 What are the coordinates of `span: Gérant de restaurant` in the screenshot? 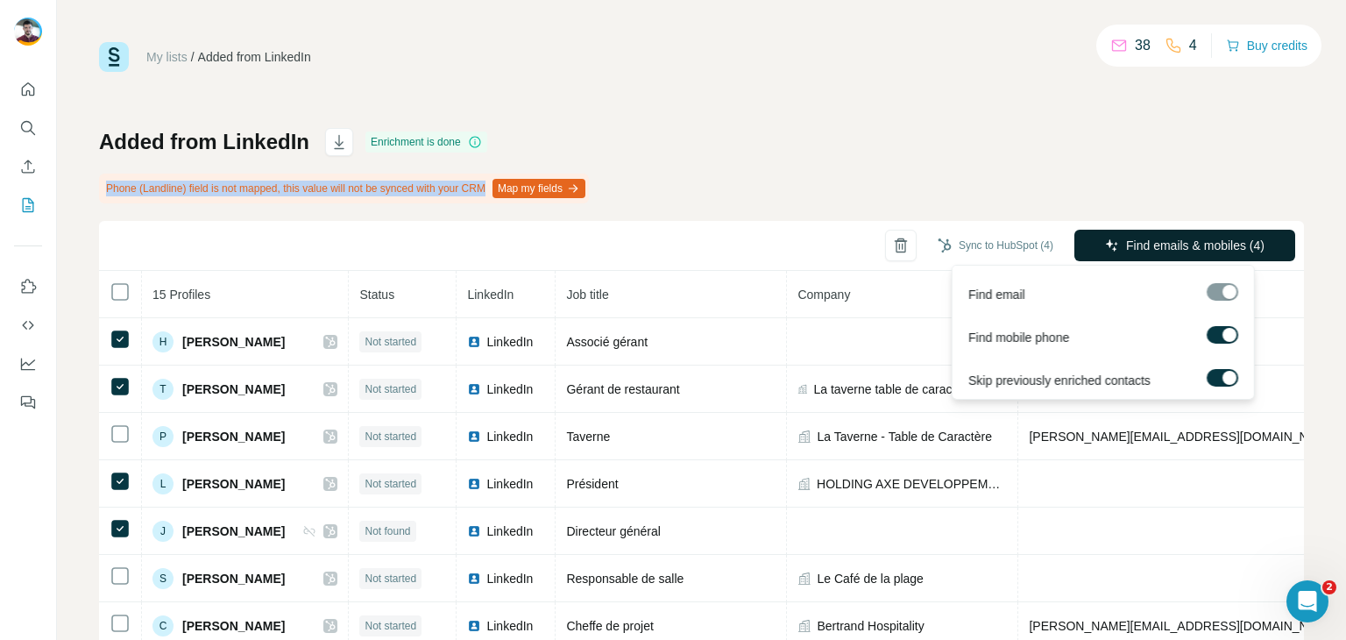 It's located at (622, 389).